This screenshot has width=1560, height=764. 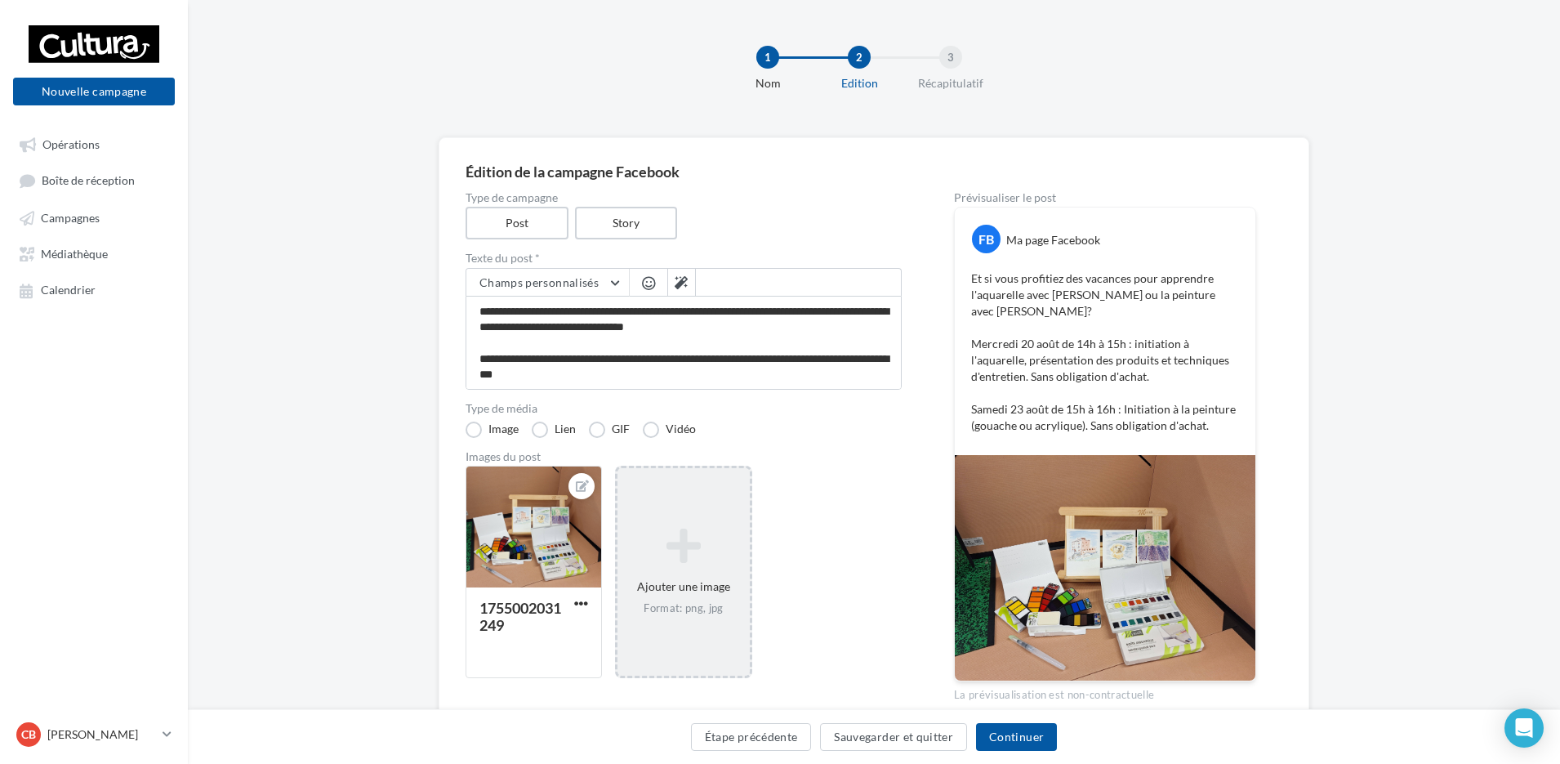 I want to click on span: Opérations, so click(x=71, y=144).